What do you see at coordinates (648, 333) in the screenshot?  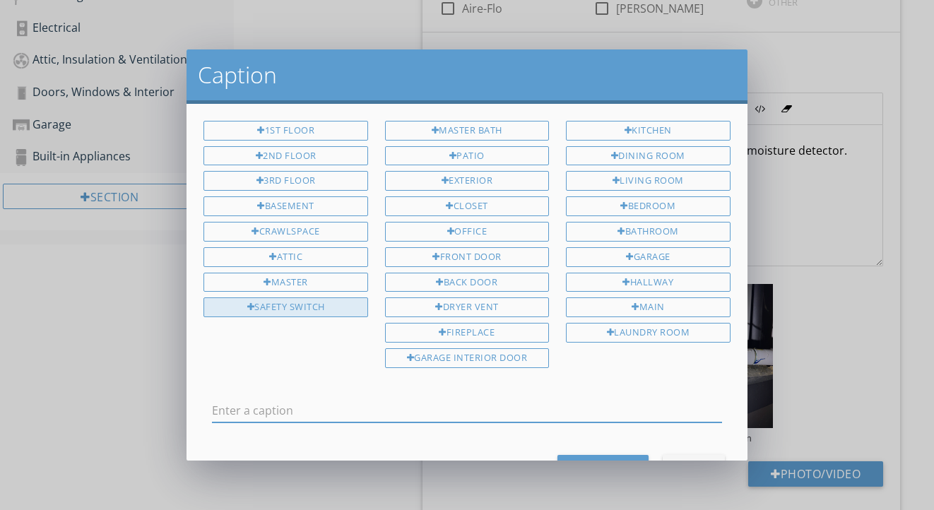 I see `div: Laundry Room` at bounding box center [648, 333].